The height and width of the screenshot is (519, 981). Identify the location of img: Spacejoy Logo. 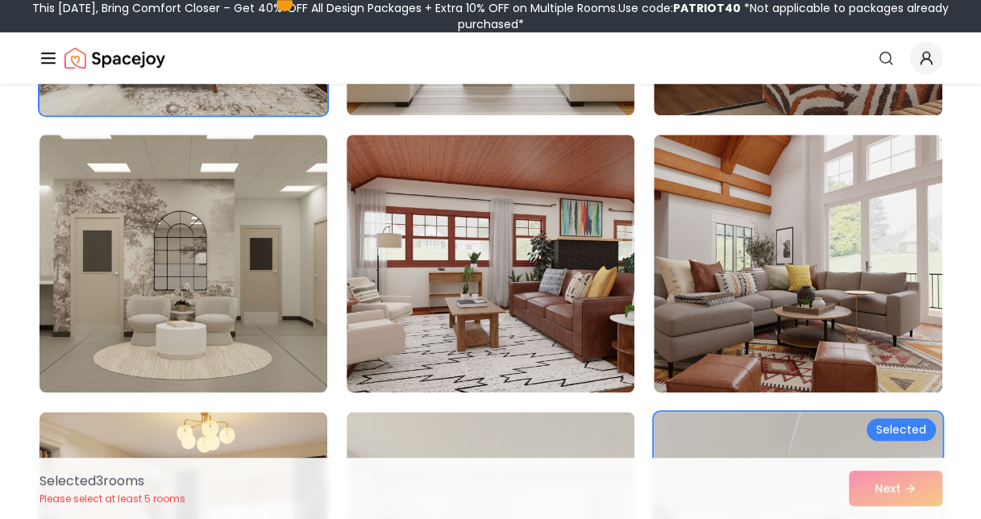
(114, 58).